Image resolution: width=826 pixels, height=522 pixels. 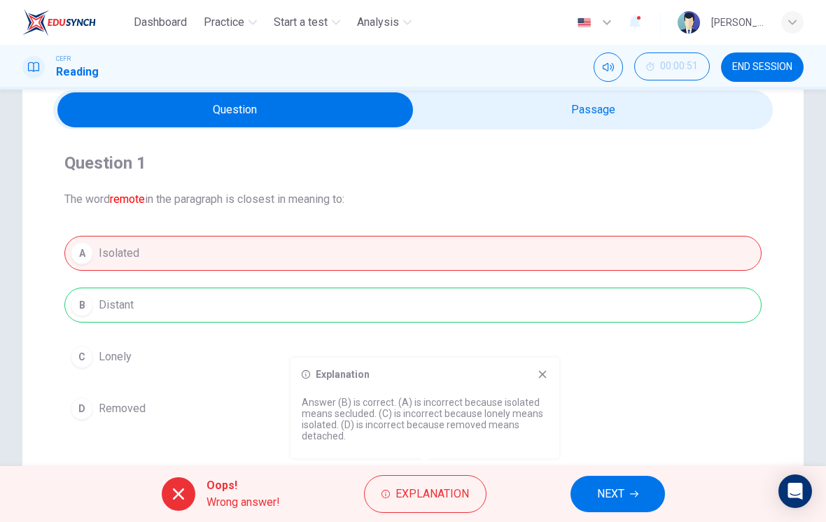 What do you see at coordinates (127, 199) in the screenshot?
I see `font: remote` at bounding box center [127, 199].